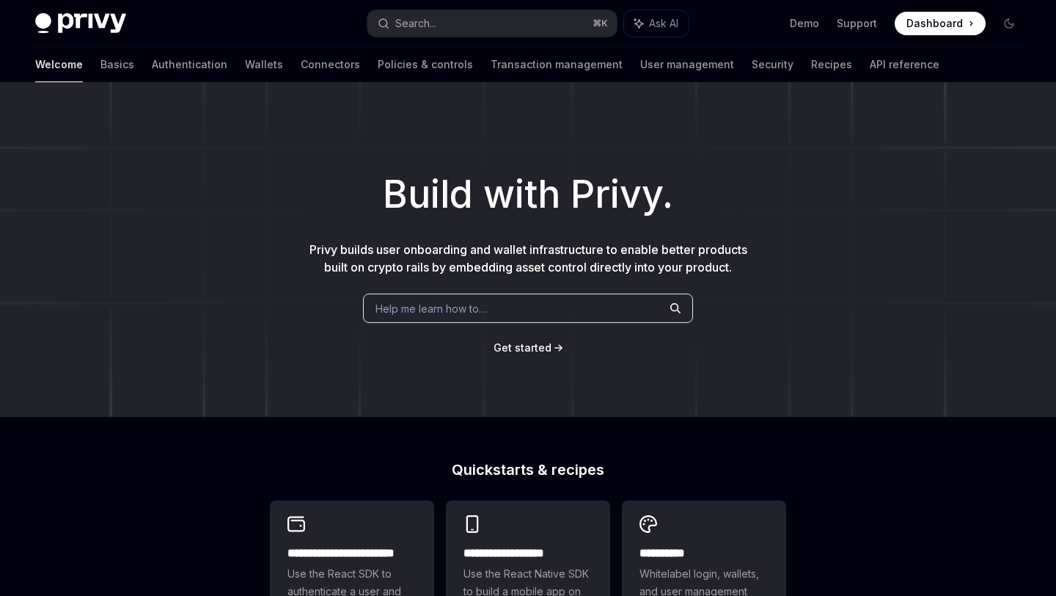  I want to click on button: Search...⌘K, so click(491, 23).